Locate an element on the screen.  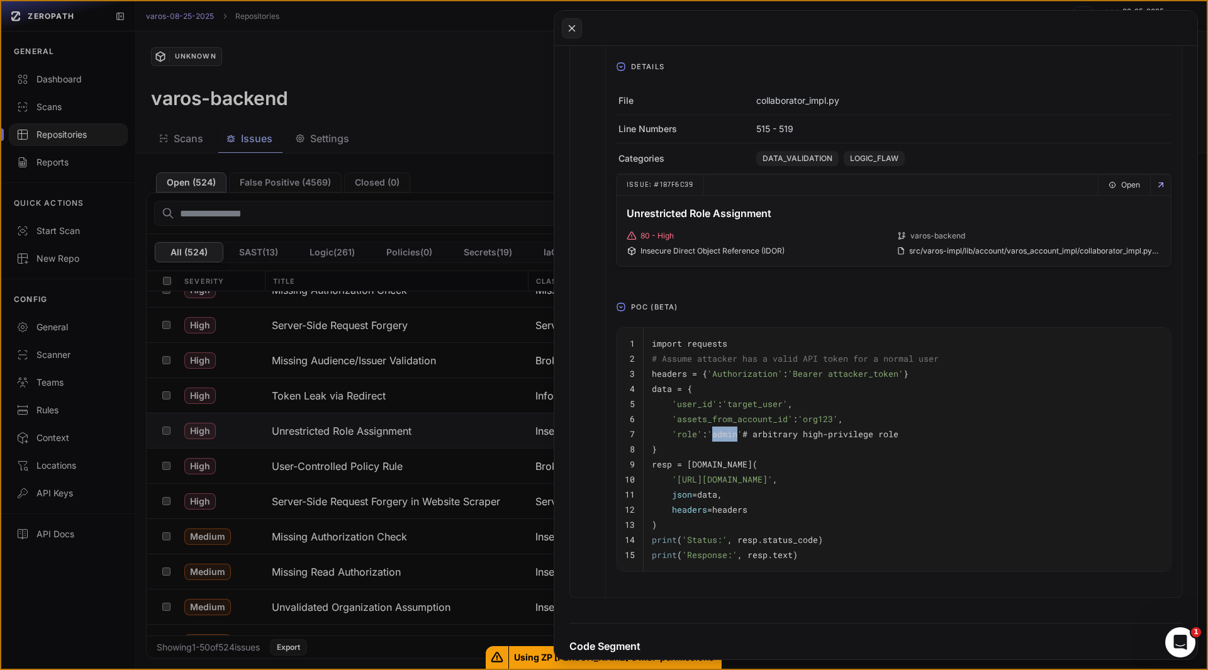
span: Insecure Direct Object Reference (IDOR) is located at coordinates (712, 251).